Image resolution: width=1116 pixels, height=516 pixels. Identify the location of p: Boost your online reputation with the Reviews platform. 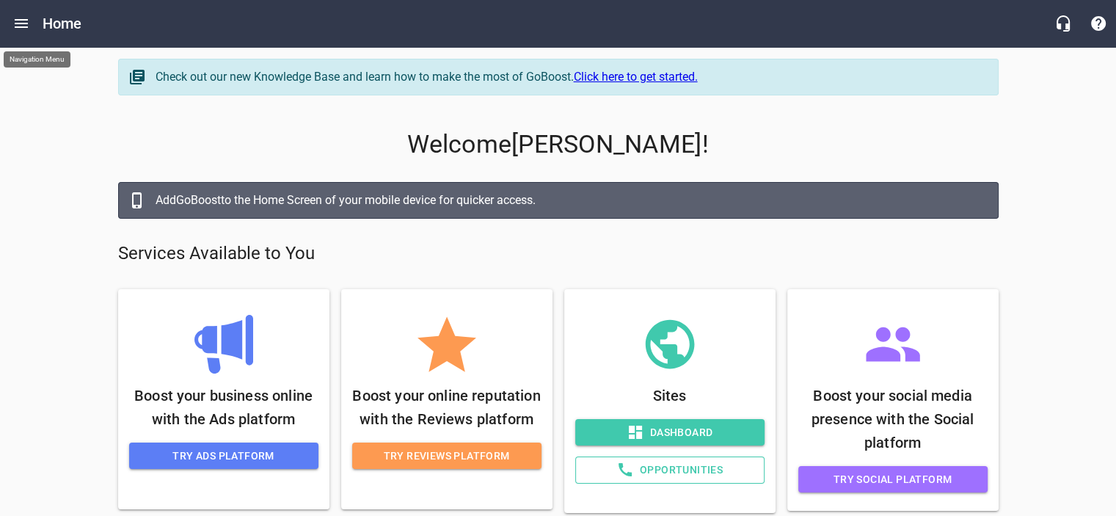
(447, 407).